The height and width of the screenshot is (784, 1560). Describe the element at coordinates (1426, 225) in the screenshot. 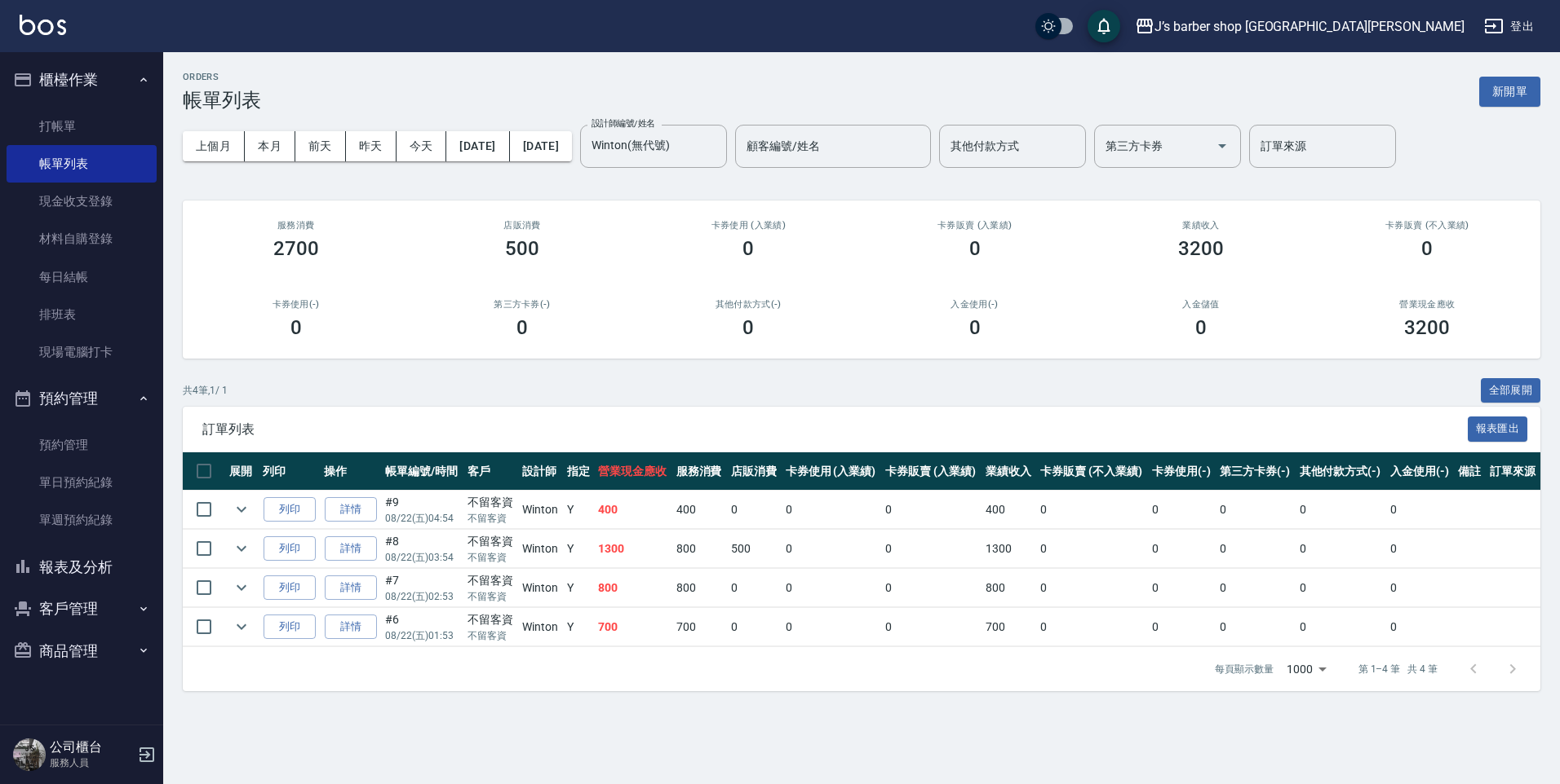

I see `h2: 卡券販賣 (不入業績)` at that location.